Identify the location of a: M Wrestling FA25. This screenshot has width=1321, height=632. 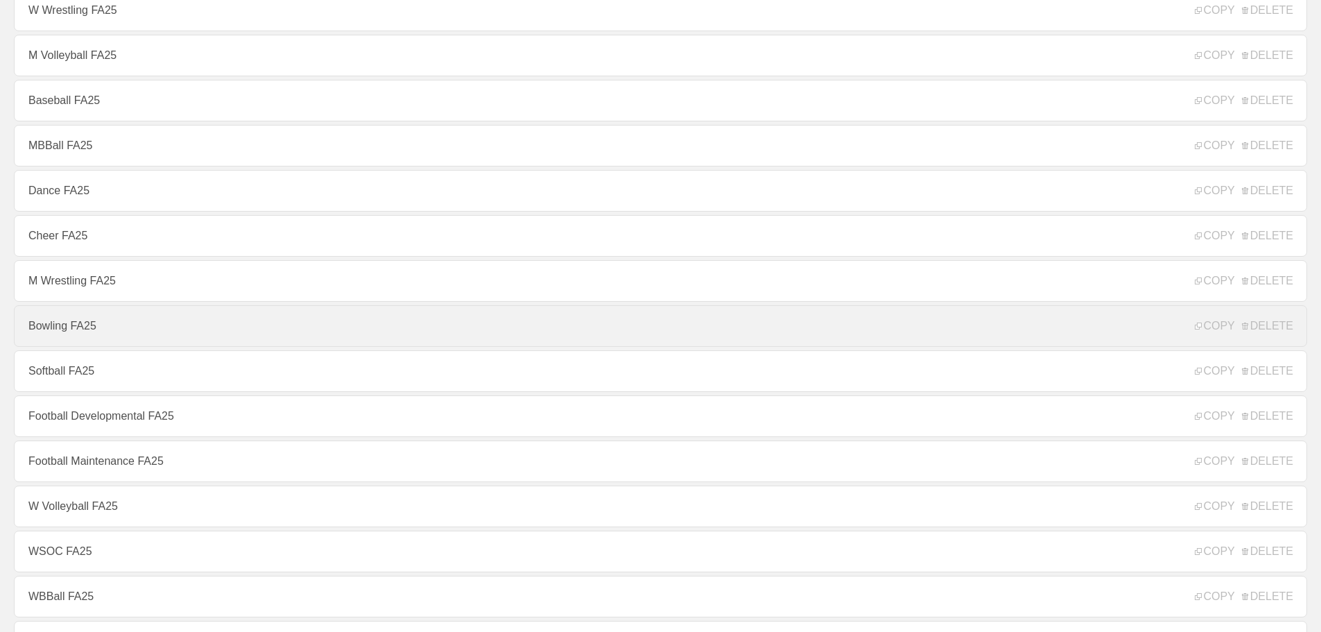
(660, 281).